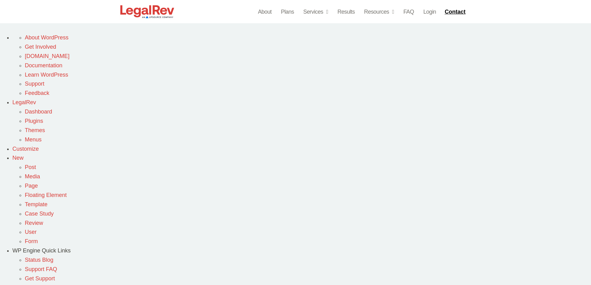  Describe the element at coordinates (265, 12) in the screenshot. I see `a: About` at that location.